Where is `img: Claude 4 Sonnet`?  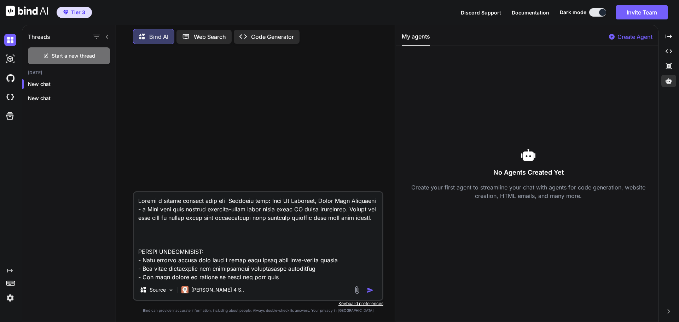 img: Claude 4 Sonnet is located at coordinates (185, 290).